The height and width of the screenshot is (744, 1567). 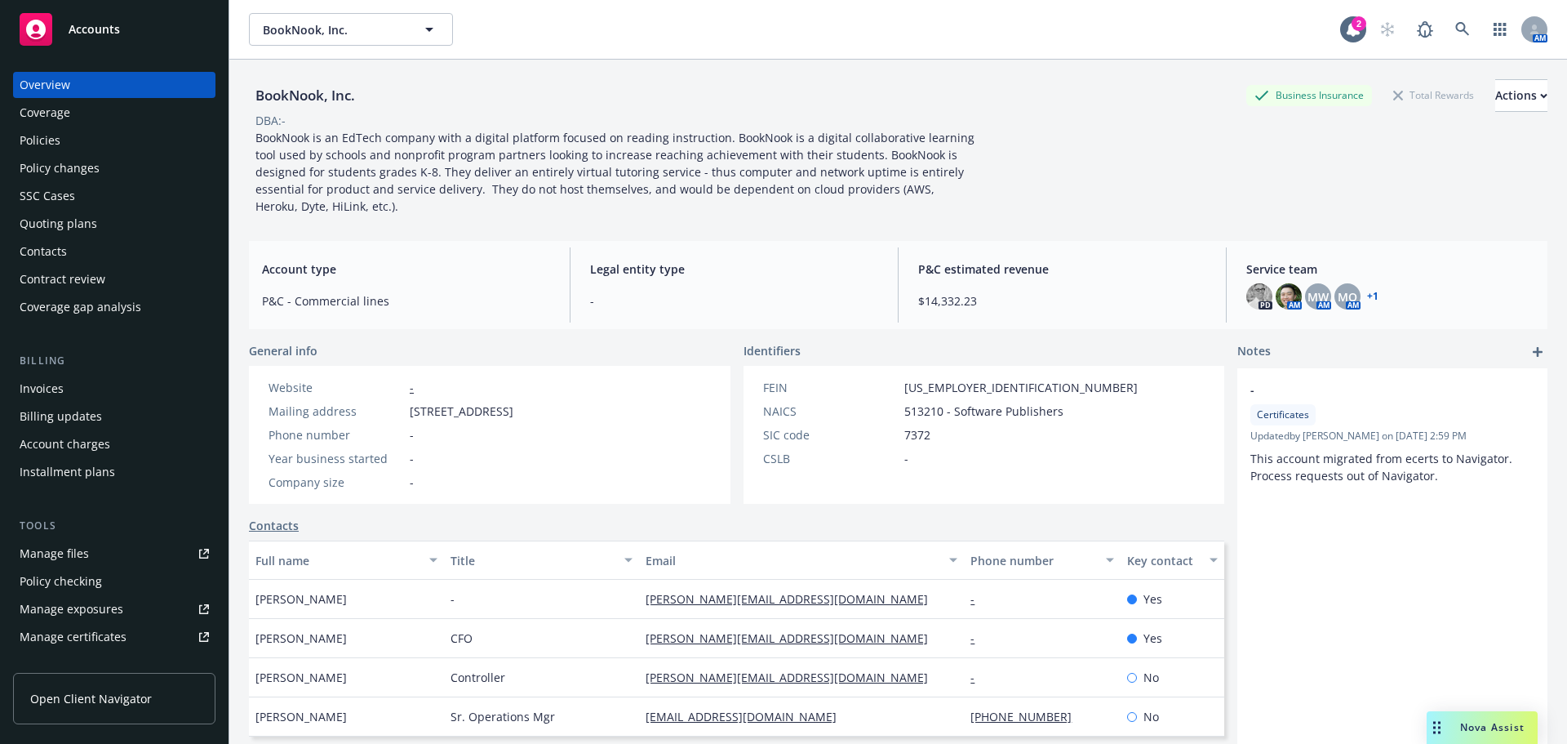 What do you see at coordinates (830, 387) in the screenshot?
I see `div: FEIN` at bounding box center [830, 387].